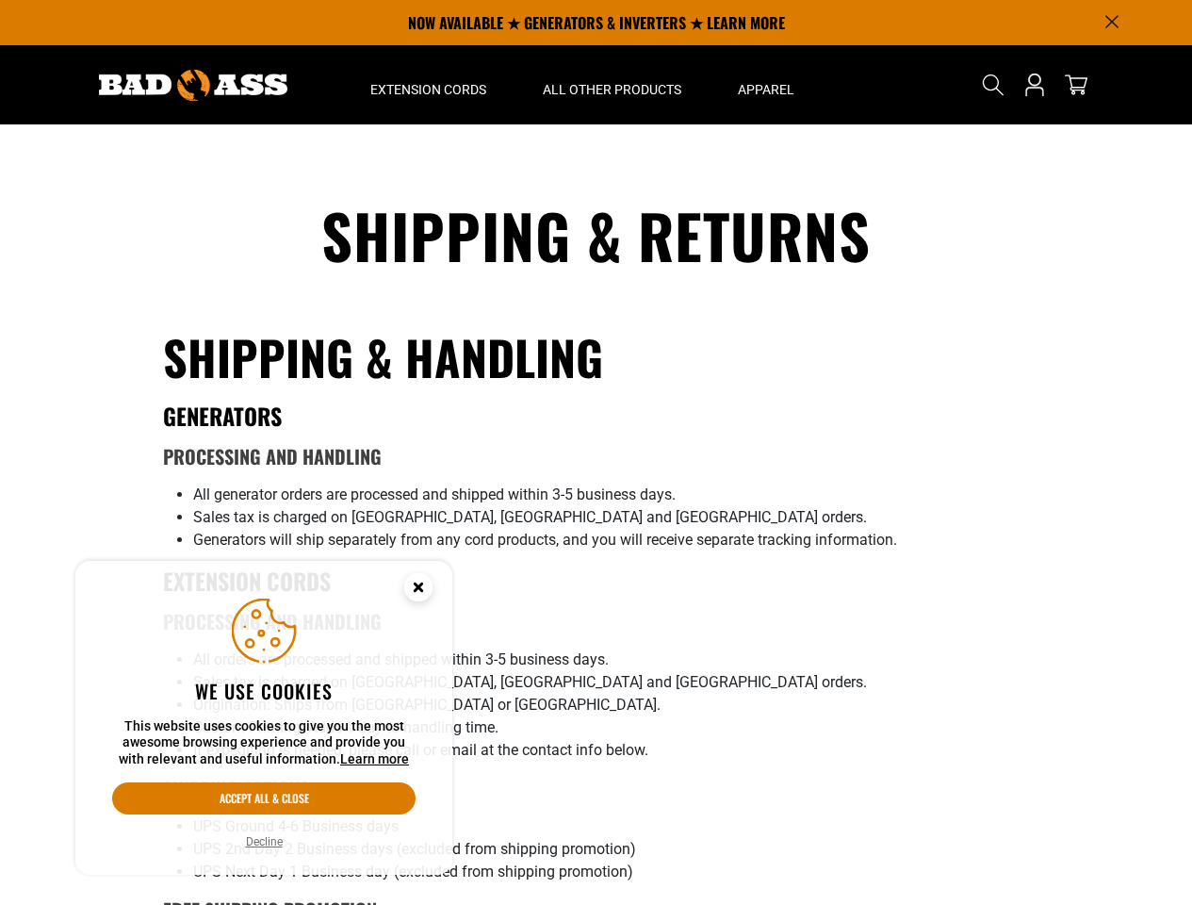 This screenshot has width=1192, height=905. Describe the element at coordinates (383, 356) in the screenshot. I see `strong: Shipping & Handling` at that location.